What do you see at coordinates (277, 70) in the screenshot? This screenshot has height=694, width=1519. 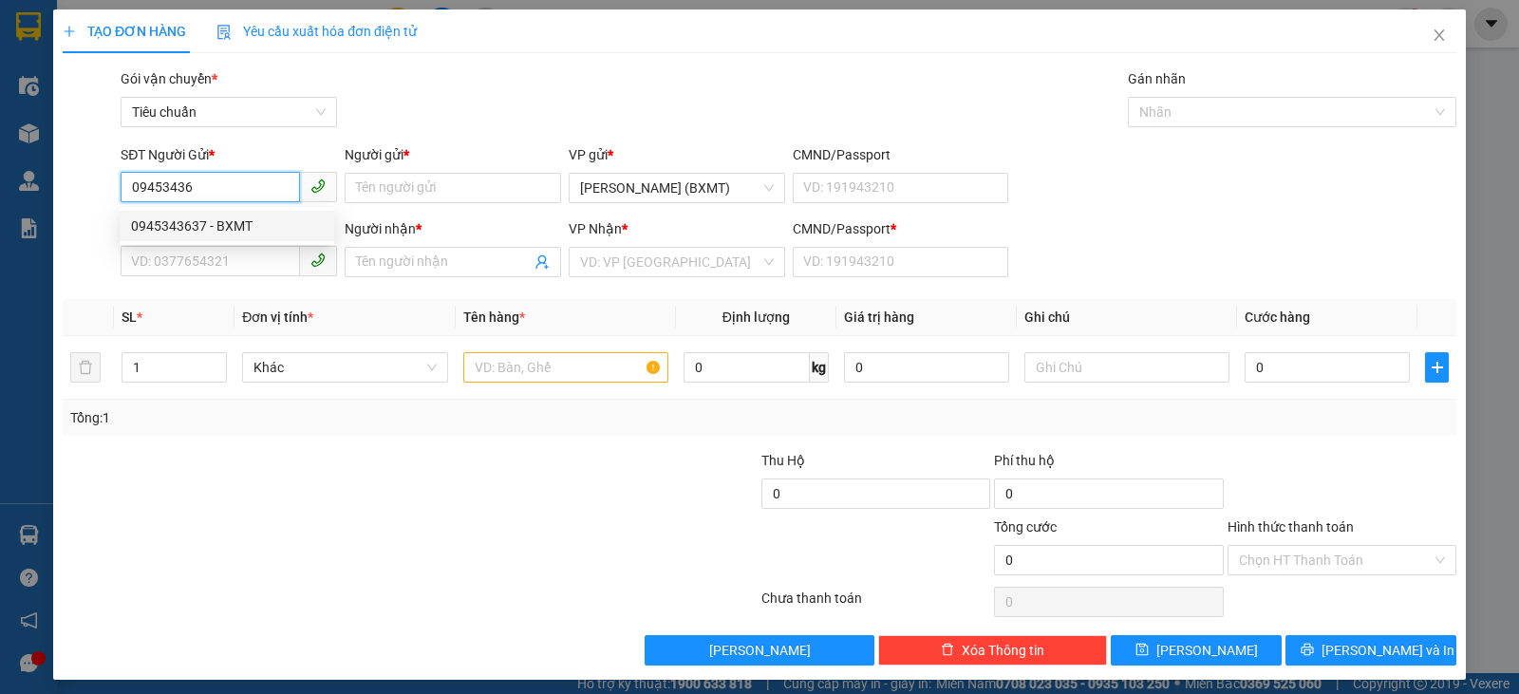 I see `div: HUỲNH` at bounding box center [277, 70].